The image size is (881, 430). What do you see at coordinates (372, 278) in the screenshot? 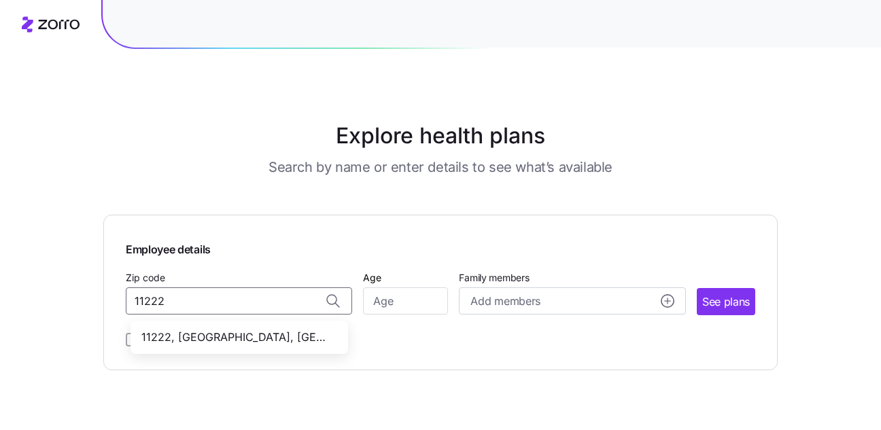
I see `label: Age` at bounding box center [372, 278].